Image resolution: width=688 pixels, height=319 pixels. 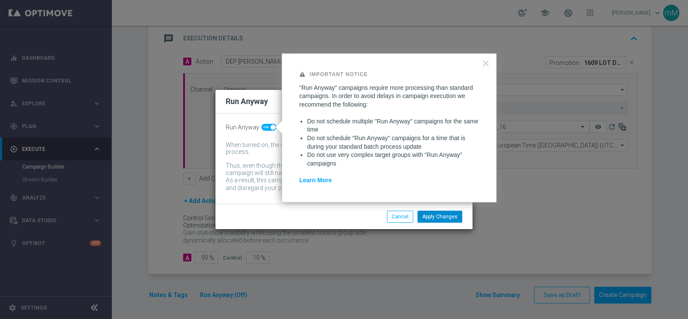 I want to click on div: Thus, even though the batch-data process might not be complete by then, the campaign will still r..., so click(x=338, y=169).